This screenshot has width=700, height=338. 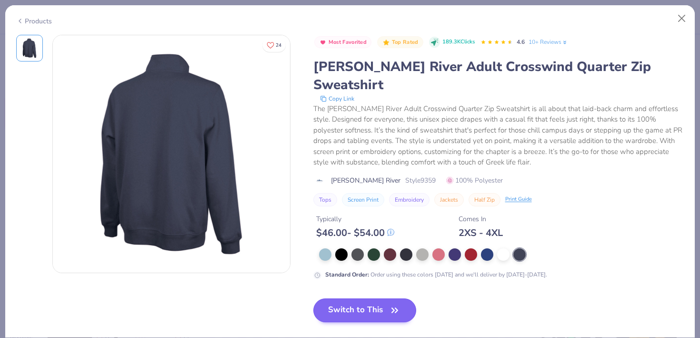 I want to click on button: Close, so click(x=682, y=19).